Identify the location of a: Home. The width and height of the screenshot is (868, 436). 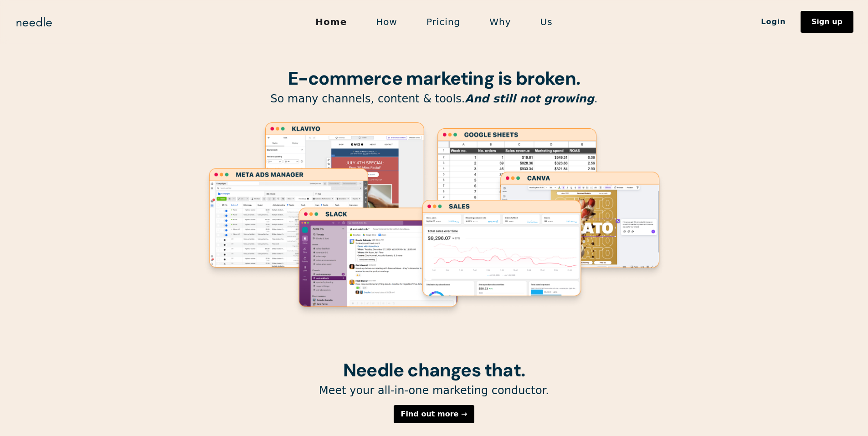
(331, 22).